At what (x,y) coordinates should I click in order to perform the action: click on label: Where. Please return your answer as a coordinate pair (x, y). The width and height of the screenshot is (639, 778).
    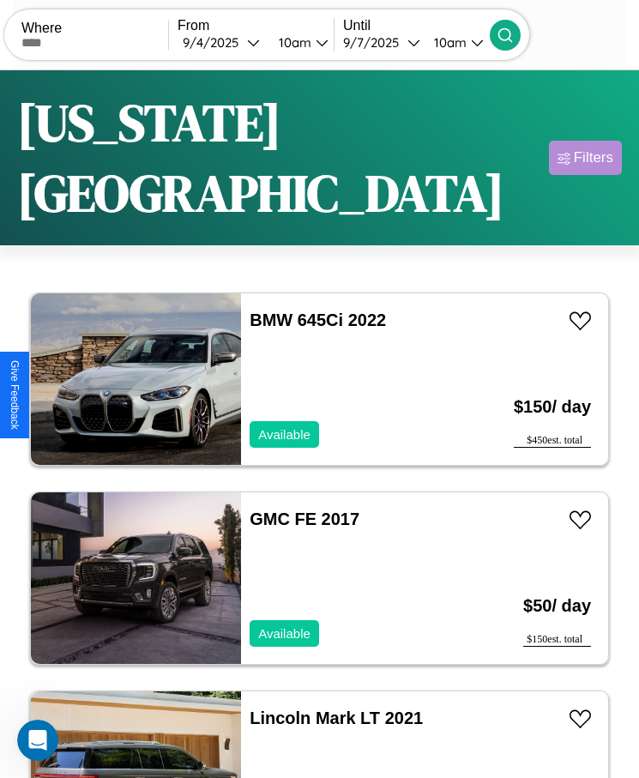
    Looking at the image, I should click on (94, 28).